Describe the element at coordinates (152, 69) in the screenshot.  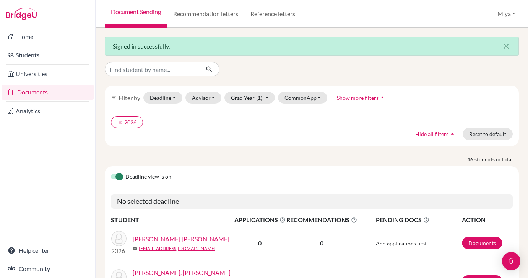
I see `input: Find student by name...` at that location.